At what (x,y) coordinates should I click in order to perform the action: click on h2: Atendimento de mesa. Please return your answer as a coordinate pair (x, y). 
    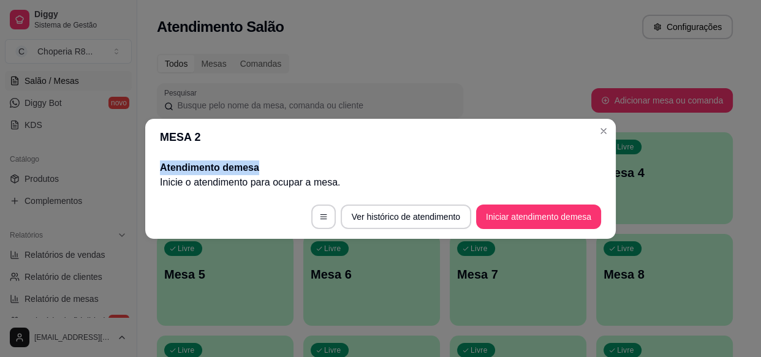
    Looking at the image, I should click on (381, 168).